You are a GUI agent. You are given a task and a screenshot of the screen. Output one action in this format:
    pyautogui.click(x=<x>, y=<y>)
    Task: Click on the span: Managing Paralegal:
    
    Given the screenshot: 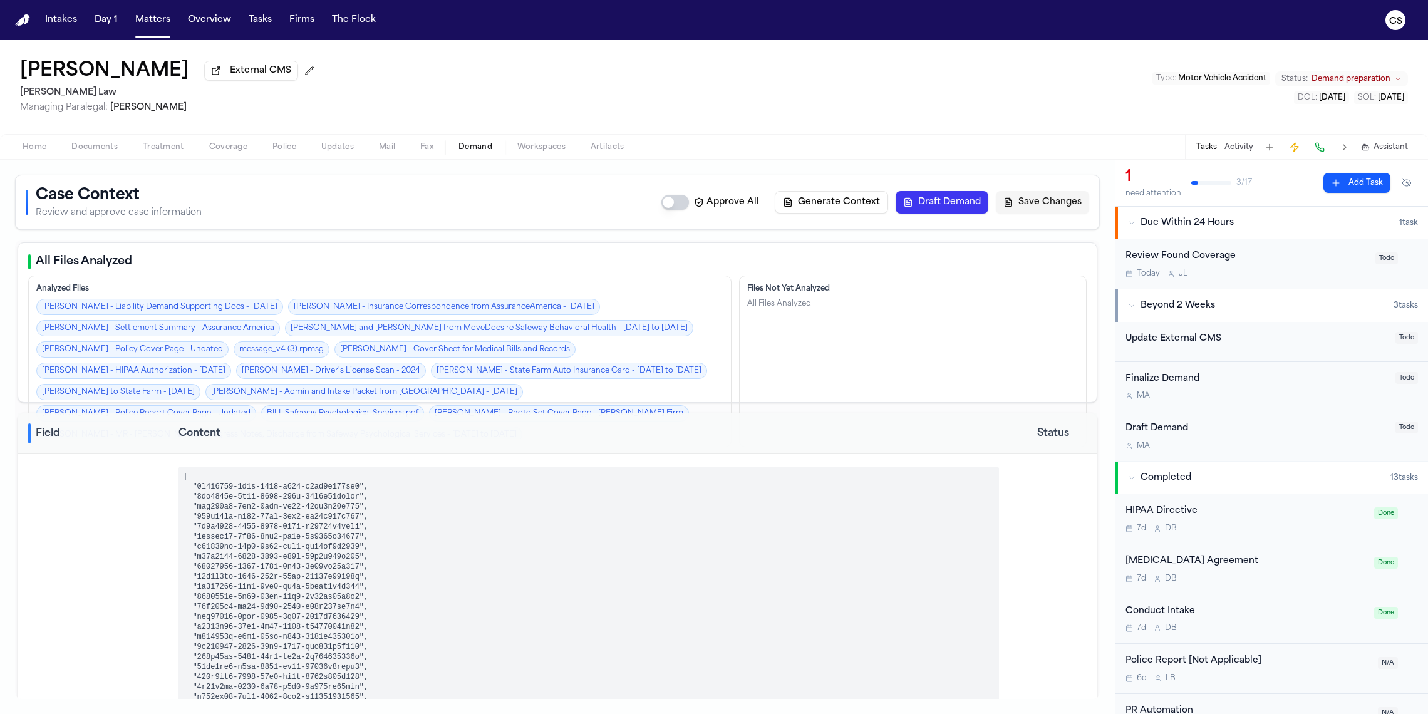 What is the action you would take?
    pyautogui.click(x=64, y=107)
    